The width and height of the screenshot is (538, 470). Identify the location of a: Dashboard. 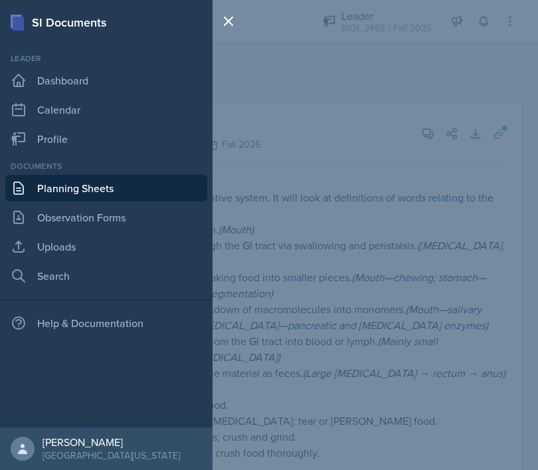
(106, 80).